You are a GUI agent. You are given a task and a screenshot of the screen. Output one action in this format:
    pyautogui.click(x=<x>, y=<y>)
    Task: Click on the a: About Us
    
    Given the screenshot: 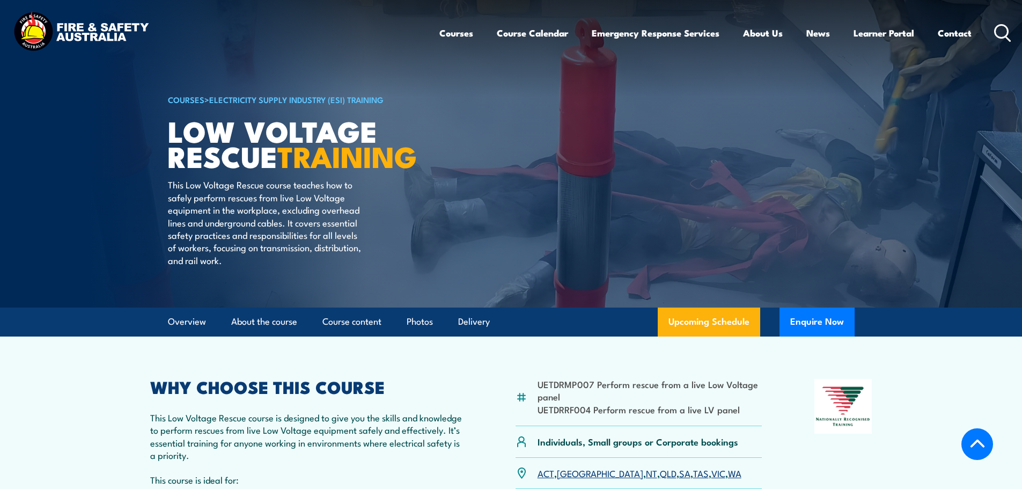 What is the action you would take?
    pyautogui.click(x=763, y=33)
    